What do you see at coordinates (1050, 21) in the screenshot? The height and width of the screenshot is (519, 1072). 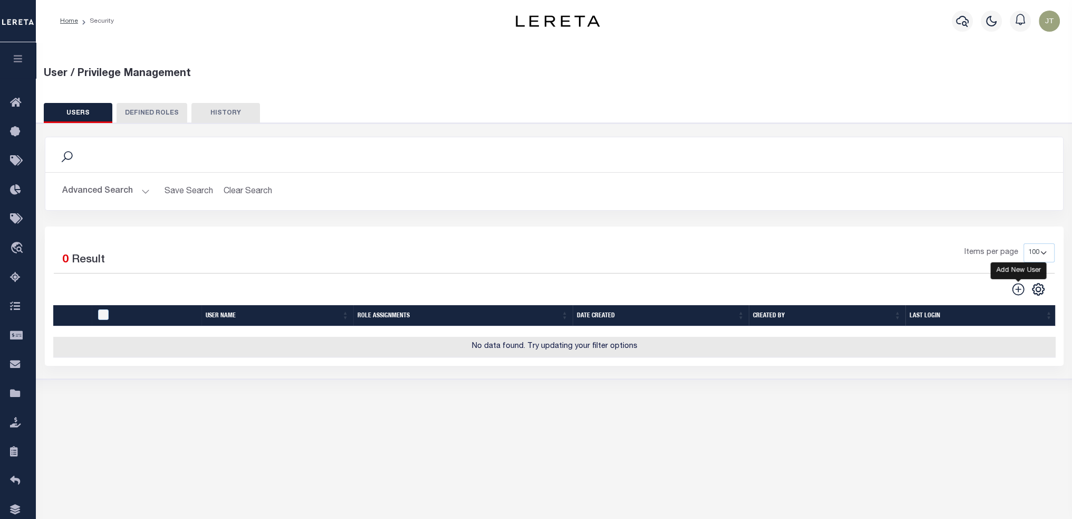 I see `img: svg+xml;base64,PHN2ZyB4bWxucz0iaHR0cDovL3d3dy53My5vcmcvMjAwMC9zdmciIHBvaW50ZXItZXZlbnRzPSJub25lIi...` at bounding box center [1050, 21].